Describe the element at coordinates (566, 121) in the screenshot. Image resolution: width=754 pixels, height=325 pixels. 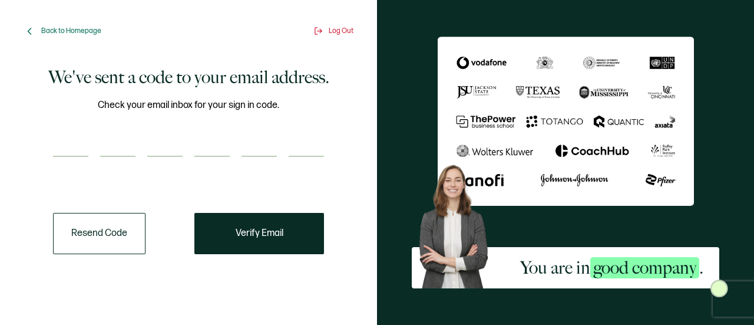
I see `img: Sertifier We've sent a code to your email address.` at that location.